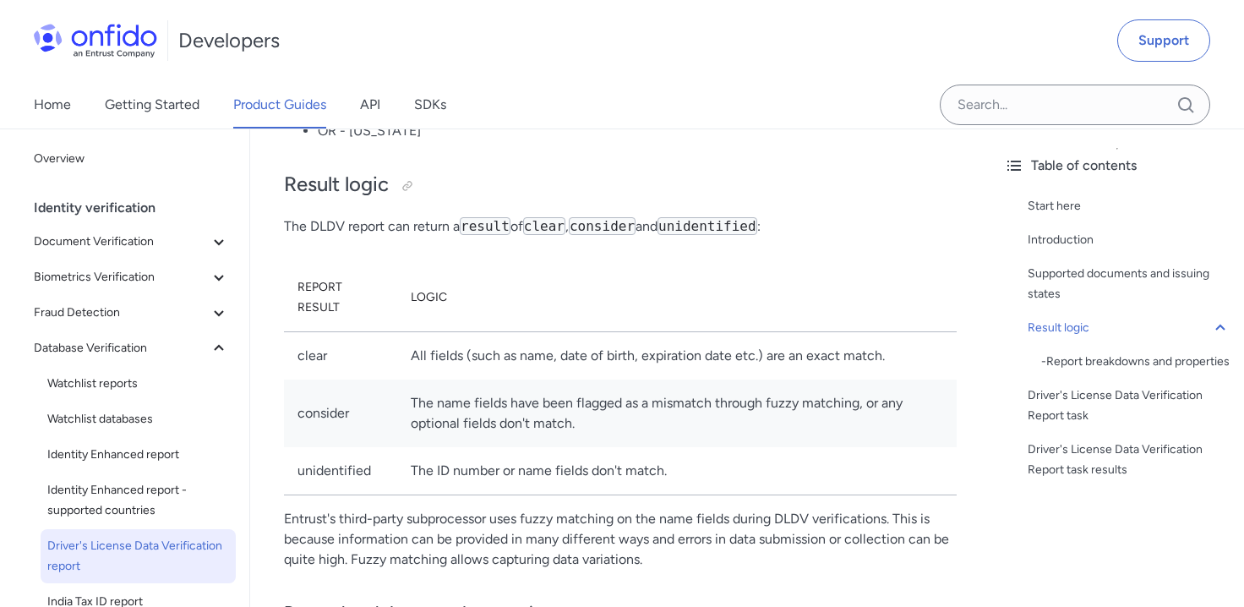 This screenshot has width=1244, height=607. What do you see at coordinates (121, 242) in the screenshot?
I see `span: Document Verification` at bounding box center [121, 242].